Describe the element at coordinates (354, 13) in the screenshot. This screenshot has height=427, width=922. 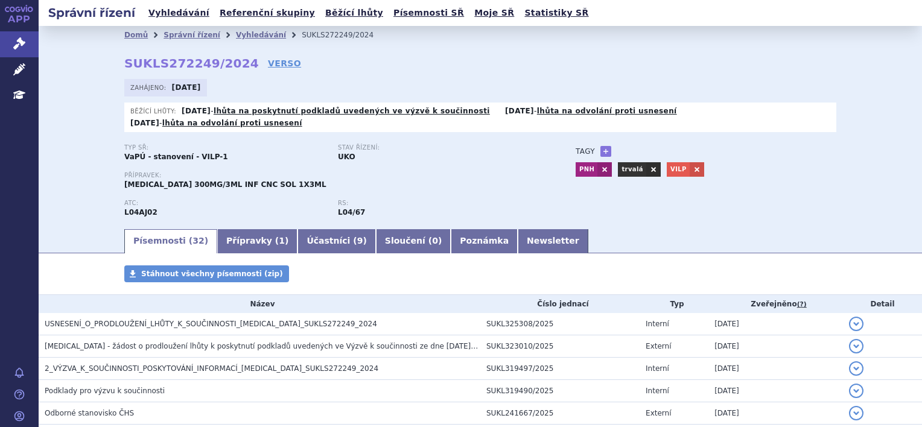
I see `a: Běžící lhůty` at that location.